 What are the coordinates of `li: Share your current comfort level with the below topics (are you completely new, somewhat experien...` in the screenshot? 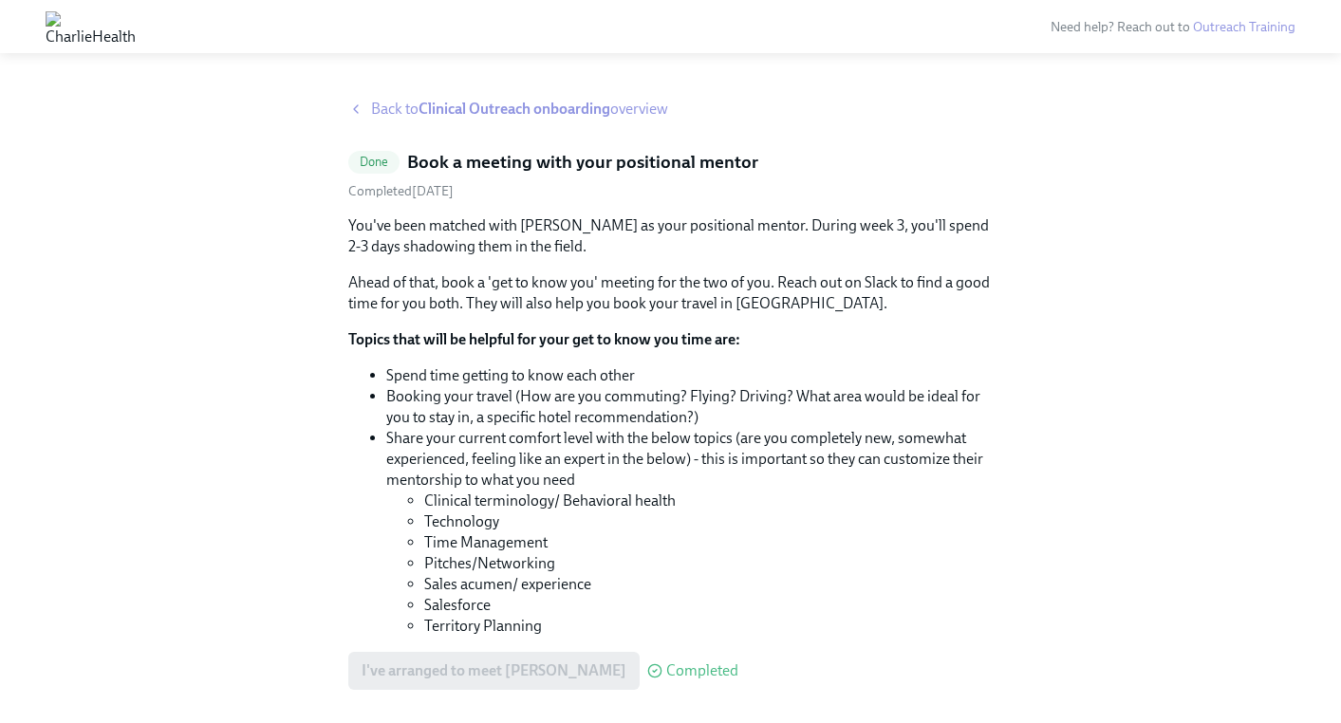 It's located at (690, 532).